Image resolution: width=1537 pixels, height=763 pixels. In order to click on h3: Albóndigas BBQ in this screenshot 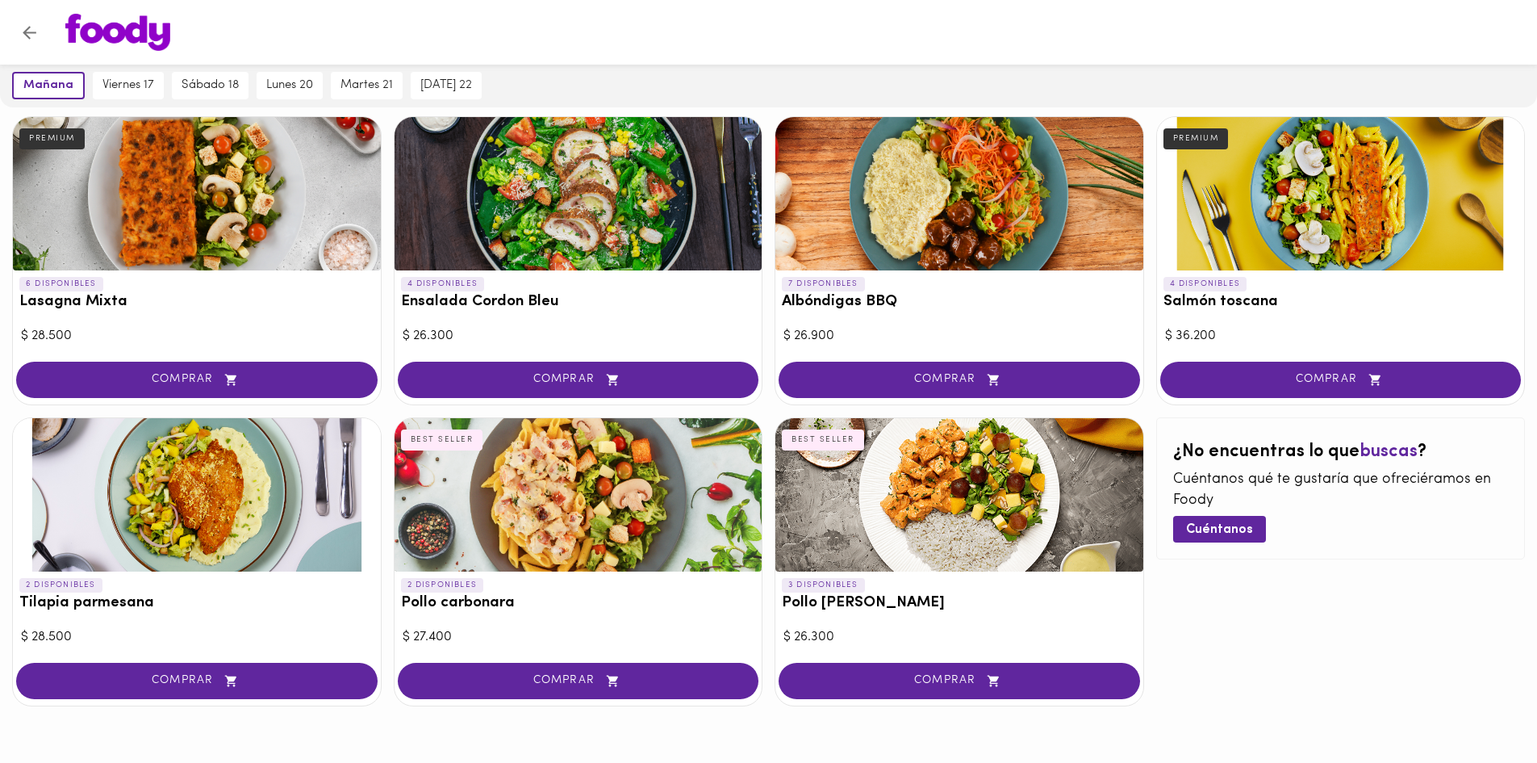, I will do `click(959, 302)`.